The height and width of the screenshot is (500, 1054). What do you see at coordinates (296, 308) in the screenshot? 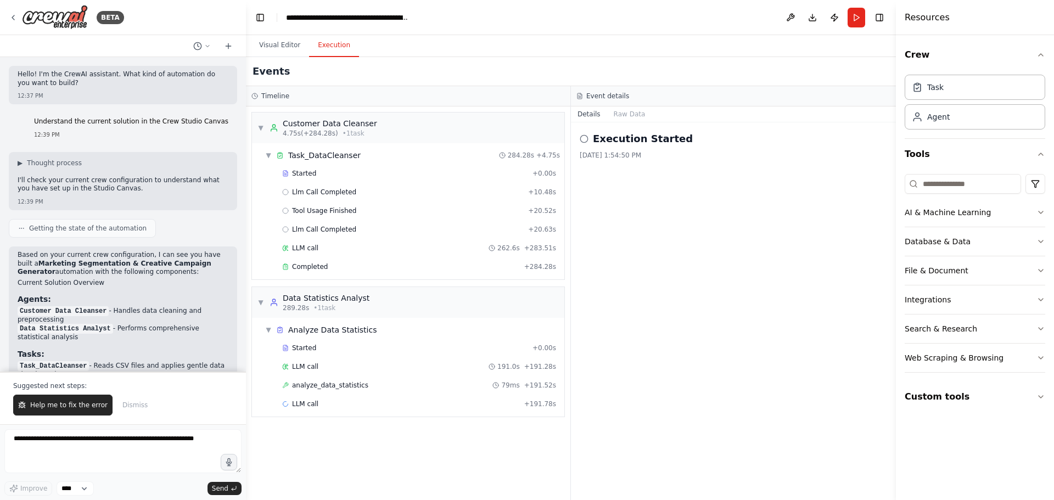
I see `span: 289.28s` at bounding box center [296, 308].